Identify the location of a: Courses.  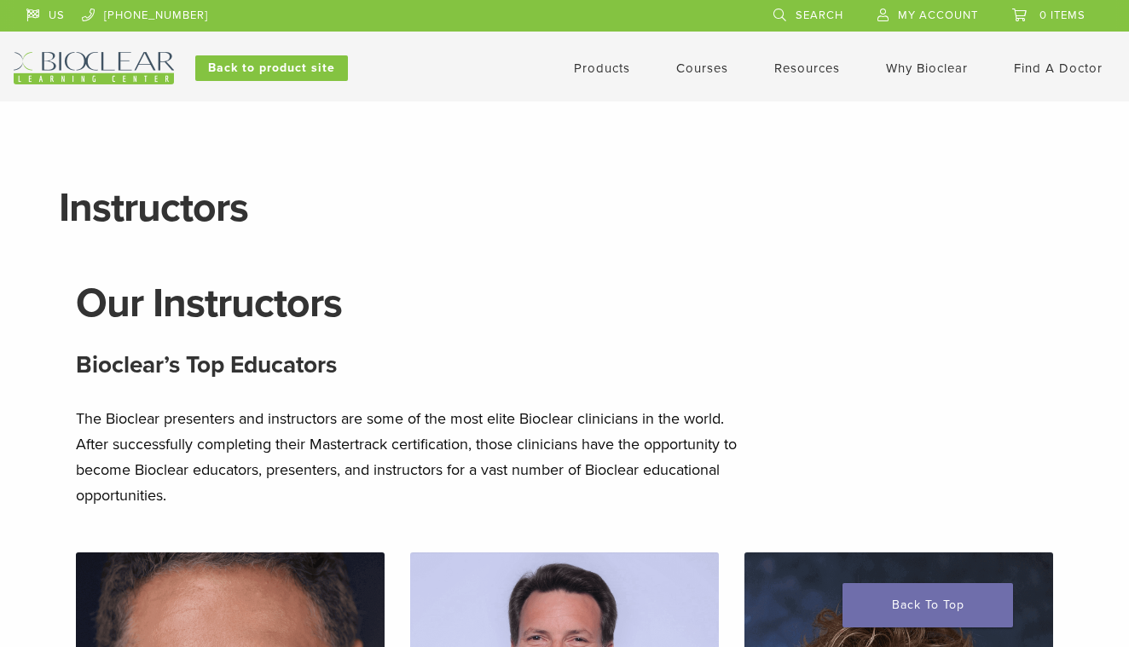
(702, 68).